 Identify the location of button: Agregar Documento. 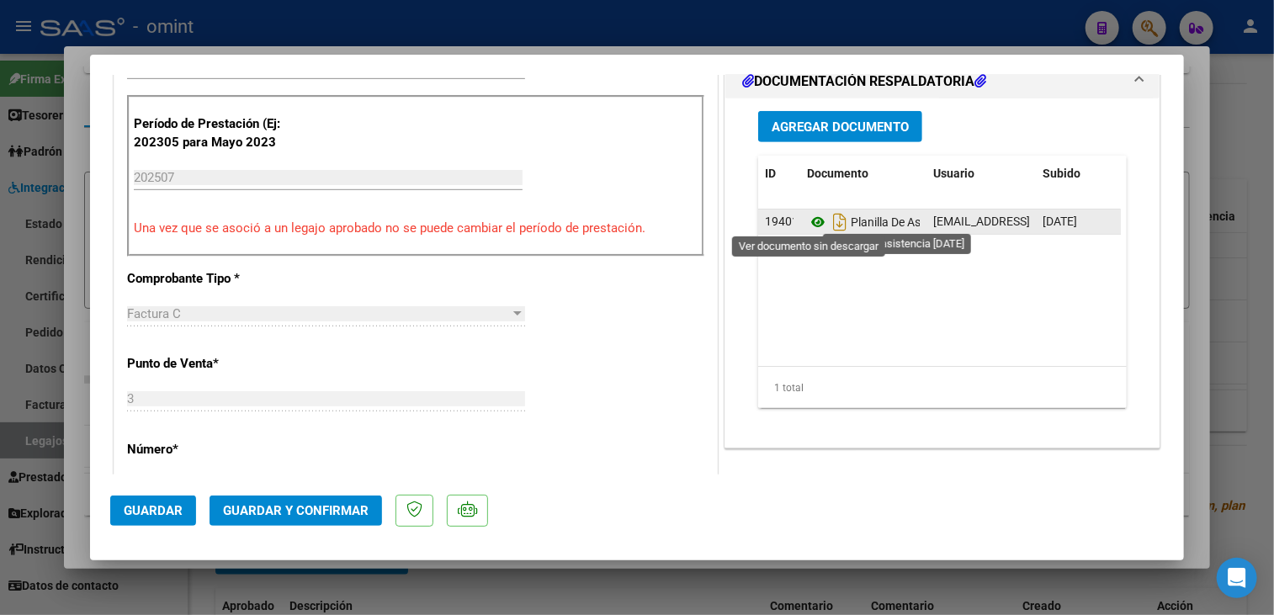
(840, 126).